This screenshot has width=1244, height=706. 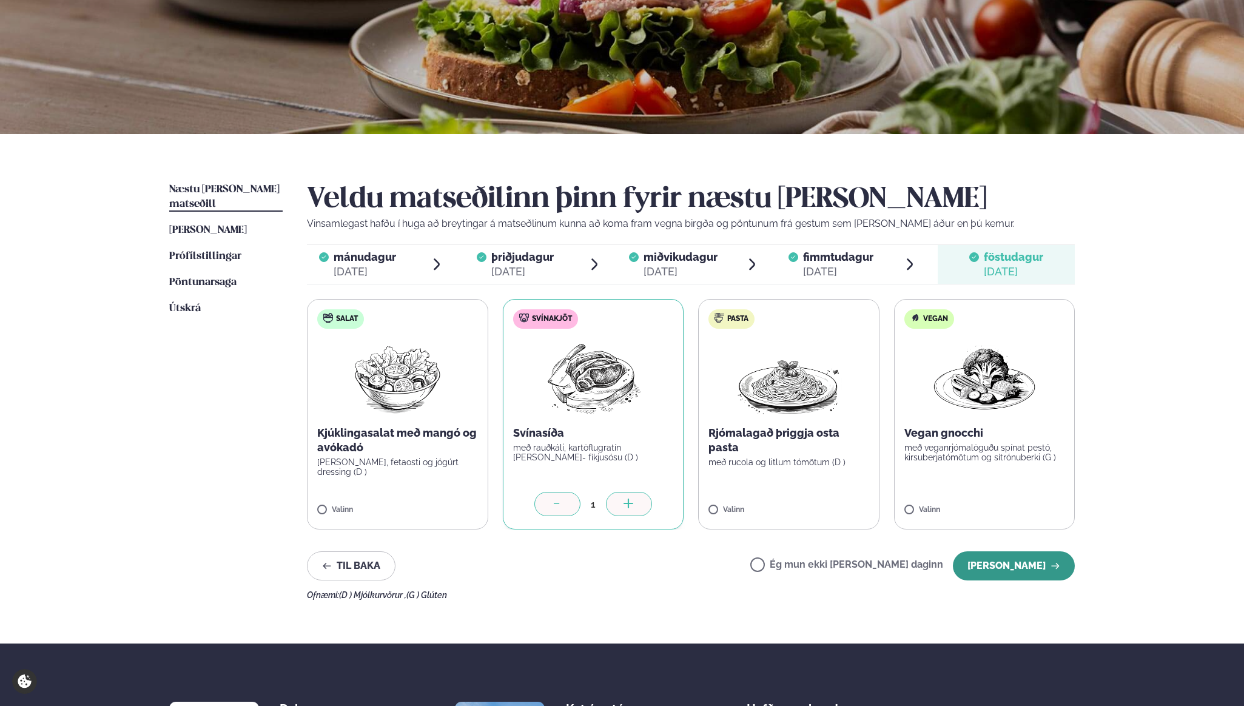 What do you see at coordinates (984, 433) in the screenshot?
I see `p: Vegan gnocchi` at bounding box center [984, 433].